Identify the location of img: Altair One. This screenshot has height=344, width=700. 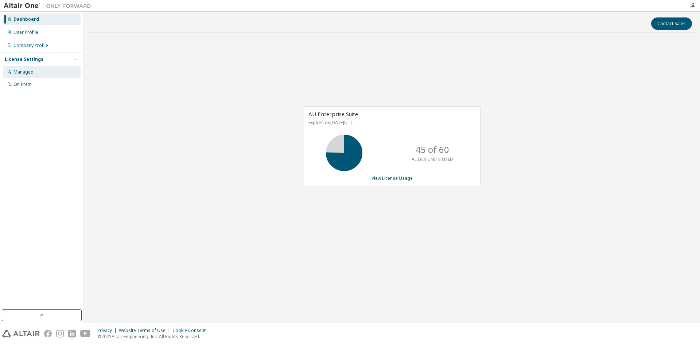
(49, 6).